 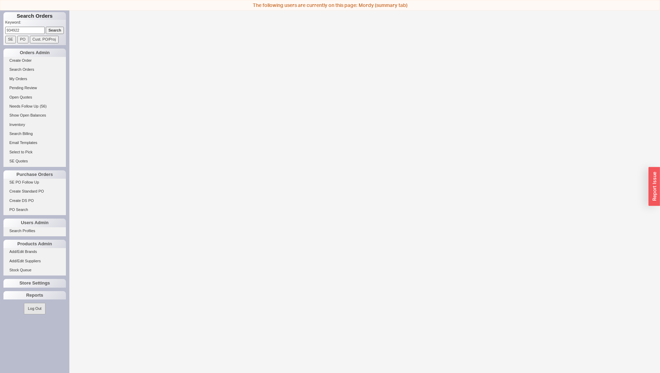 I want to click on input: PO, so click(x=23, y=39).